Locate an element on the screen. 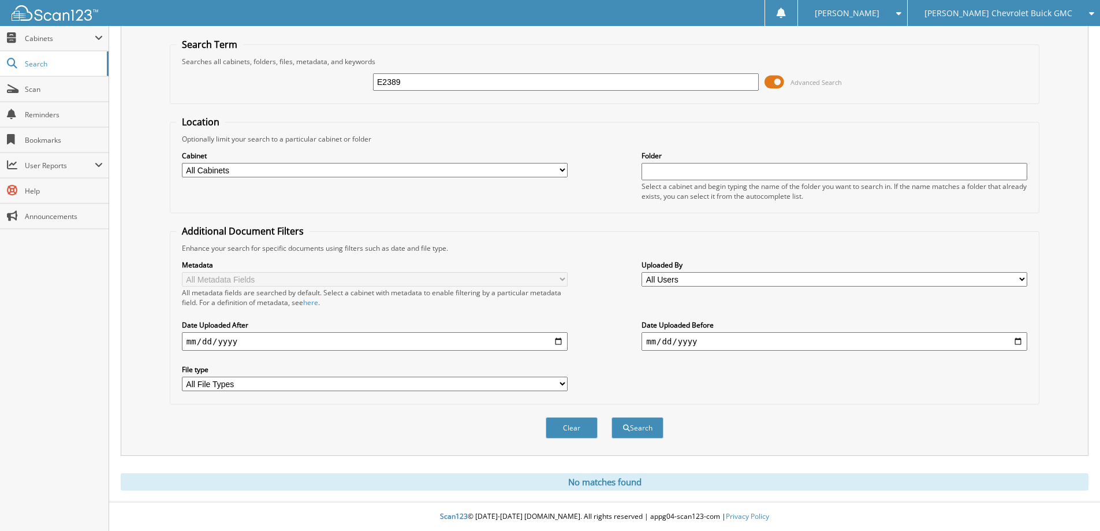 The image size is (1100, 531). input: start is located at coordinates (375, 341).